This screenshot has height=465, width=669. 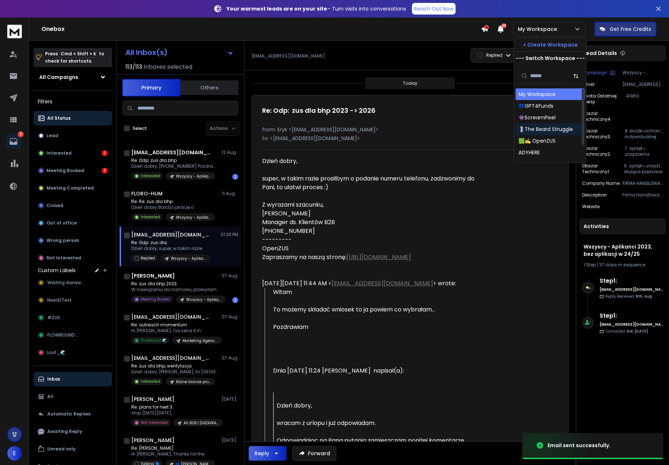 What do you see at coordinates (541, 164) in the screenshot?
I see `div: CYANMETA (ABHI)` at bounding box center [541, 164].